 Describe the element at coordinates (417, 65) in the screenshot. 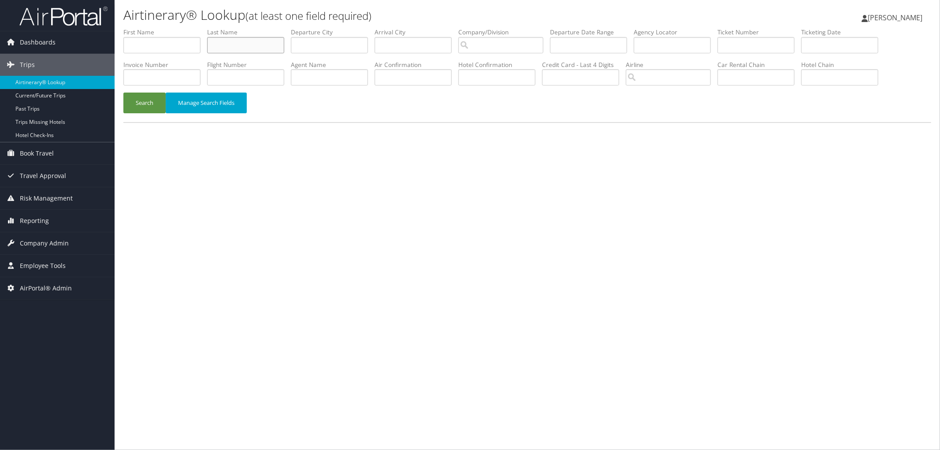

I see `label: Air Confirmation` at that location.